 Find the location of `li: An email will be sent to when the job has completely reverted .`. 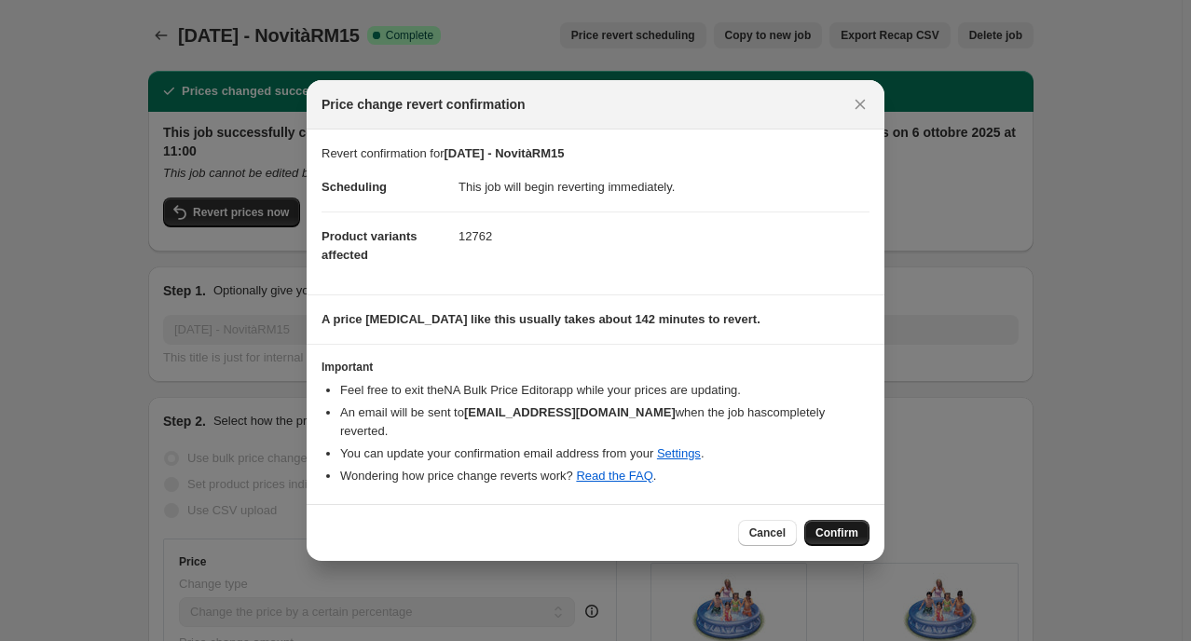

li: An email will be sent to when the job has completely reverted . is located at coordinates (605, 422).